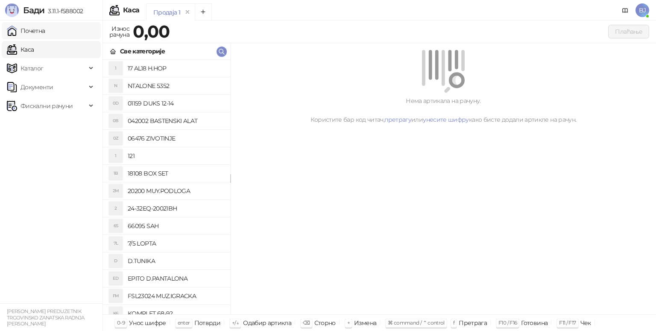 The height and width of the screenshot is (331, 656). What do you see at coordinates (267, 323) in the screenshot?
I see `div: Одабир артикла` at bounding box center [267, 323].